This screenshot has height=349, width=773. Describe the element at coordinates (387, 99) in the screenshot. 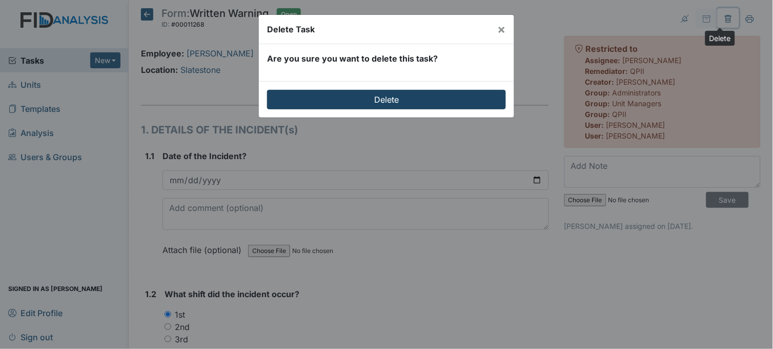

I see `input: Delete` at that location.